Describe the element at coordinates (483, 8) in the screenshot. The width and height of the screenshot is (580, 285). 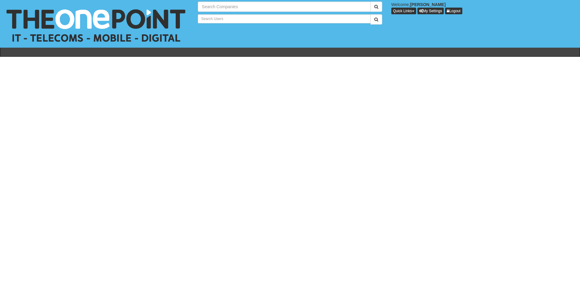
I see `div: Welcome,` at that location.